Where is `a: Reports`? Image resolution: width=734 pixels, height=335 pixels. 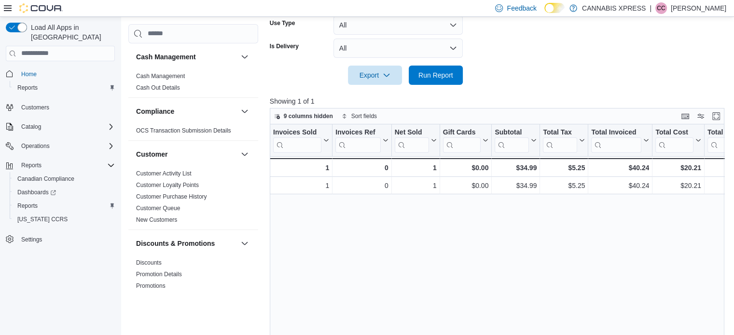 a: Reports is located at coordinates (28, 206).